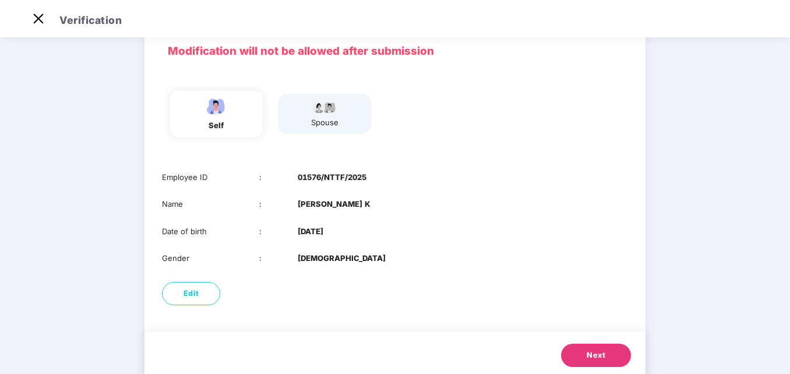 The width and height of the screenshot is (790, 374). What do you see at coordinates (596, 356) in the screenshot?
I see `span: Next` at bounding box center [596, 356].